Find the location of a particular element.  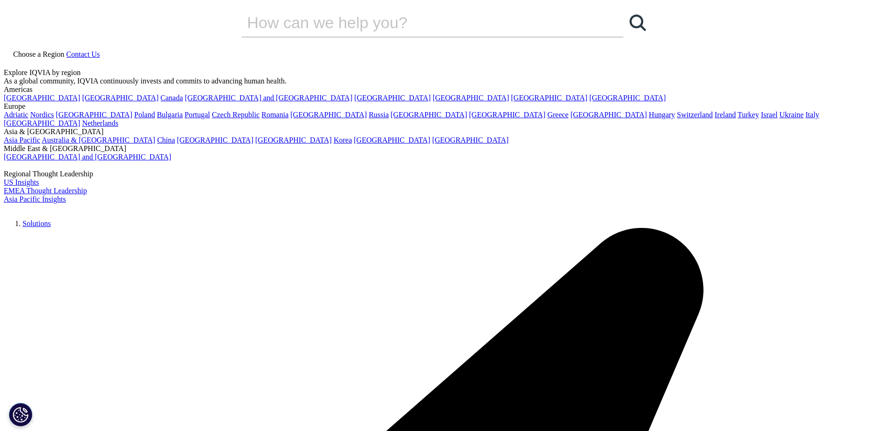

a: EMEA Thought Leadership is located at coordinates (45, 190).